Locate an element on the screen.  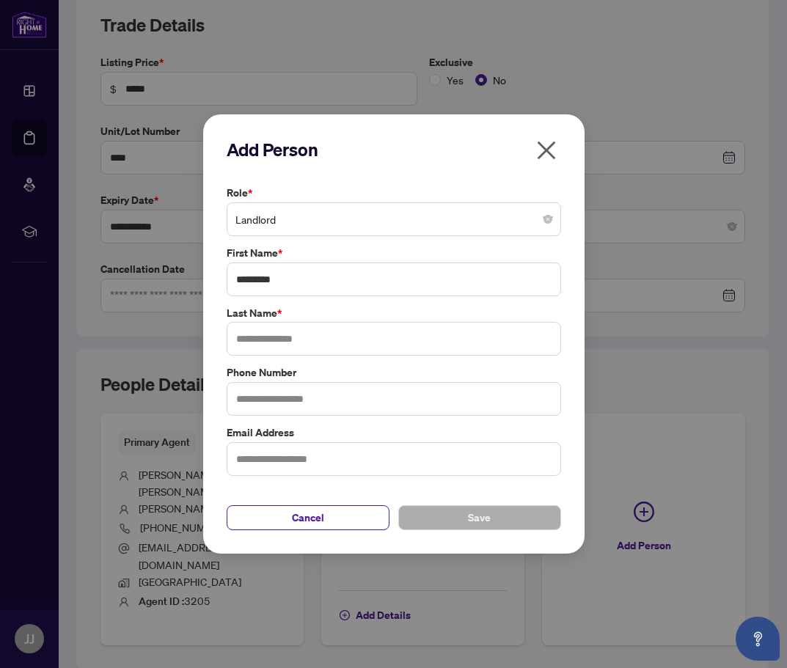
span: close is located at coordinates (546, 150).